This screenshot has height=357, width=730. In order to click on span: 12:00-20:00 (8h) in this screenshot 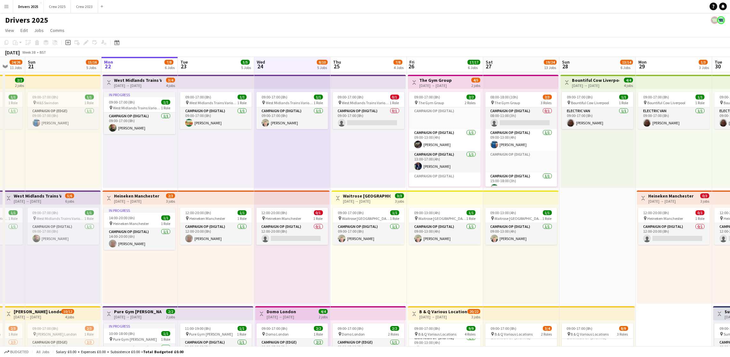, I will do `click(274, 212)`.